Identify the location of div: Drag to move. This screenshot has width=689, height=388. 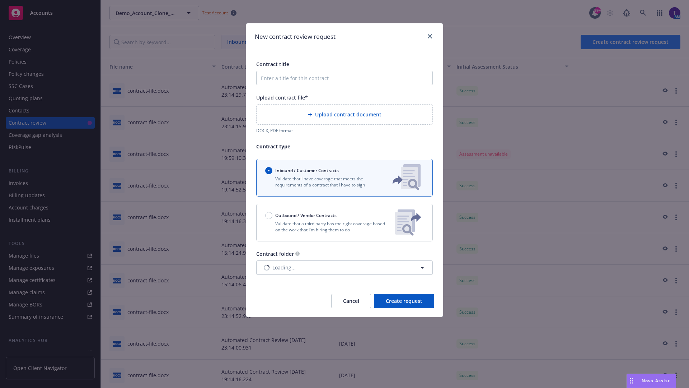
(631, 380).